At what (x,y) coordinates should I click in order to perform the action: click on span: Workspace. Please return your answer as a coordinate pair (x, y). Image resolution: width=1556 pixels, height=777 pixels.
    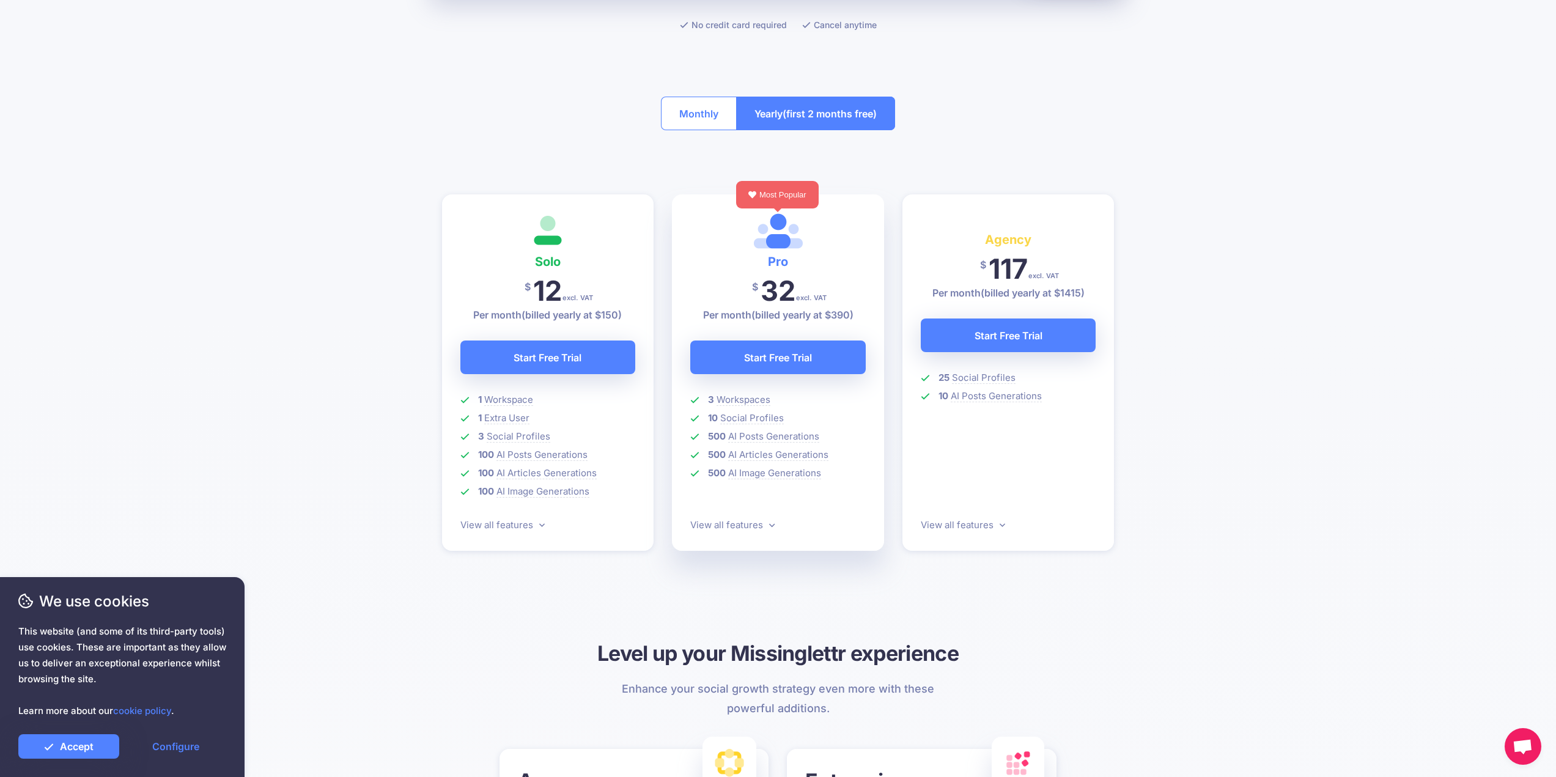
    Looking at the image, I should click on (509, 400).